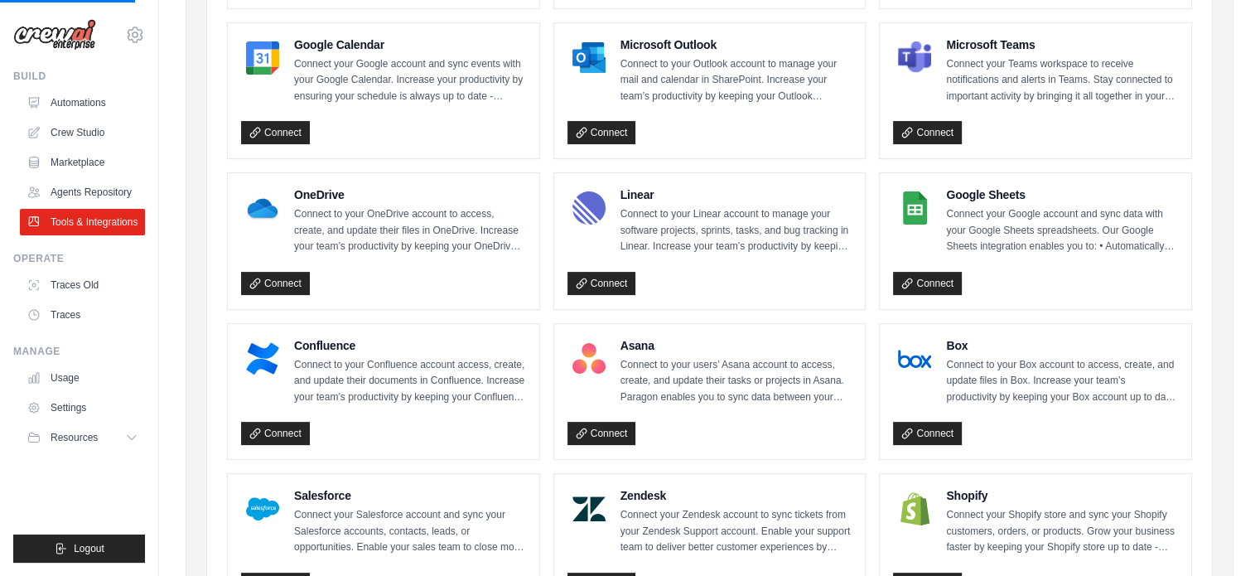 The width and height of the screenshot is (1260, 576). I want to click on h4: Shopify, so click(1062, 495).